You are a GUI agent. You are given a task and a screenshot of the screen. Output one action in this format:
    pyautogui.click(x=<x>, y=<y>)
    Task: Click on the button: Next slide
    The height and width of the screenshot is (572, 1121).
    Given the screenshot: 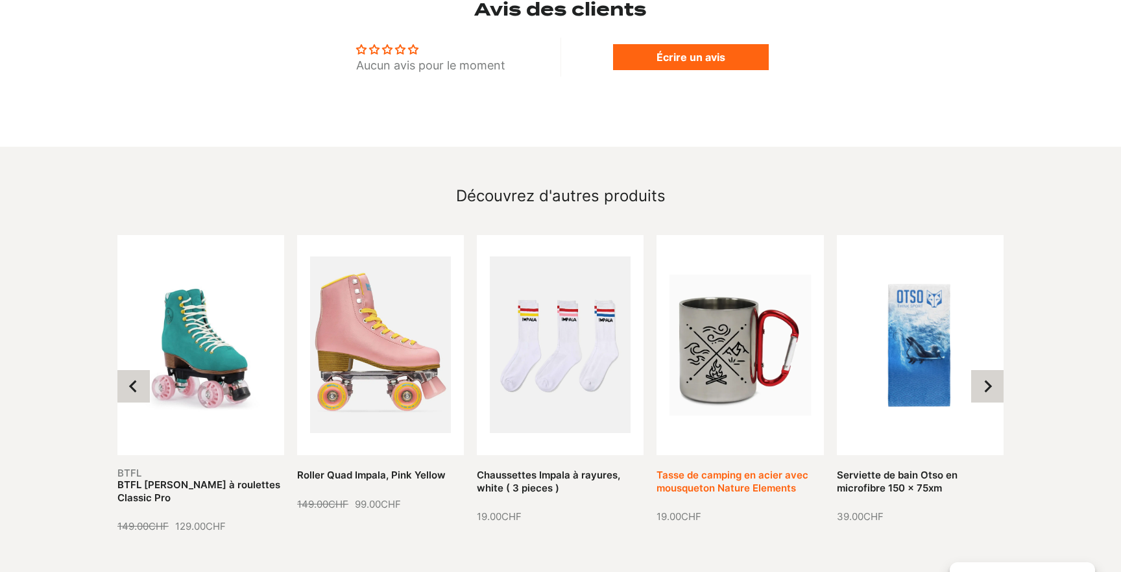 What is the action you would take?
    pyautogui.click(x=987, y=386)
    